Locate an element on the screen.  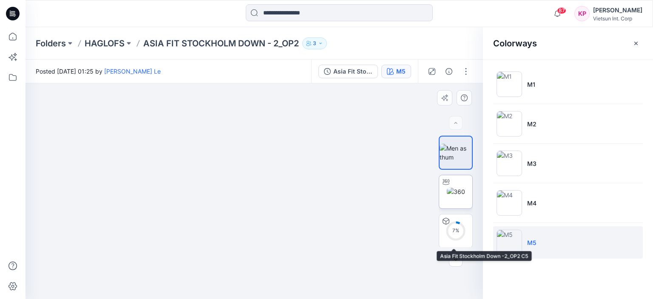
div: Vietsun Int. Corp is located at coordinates (618, 18).